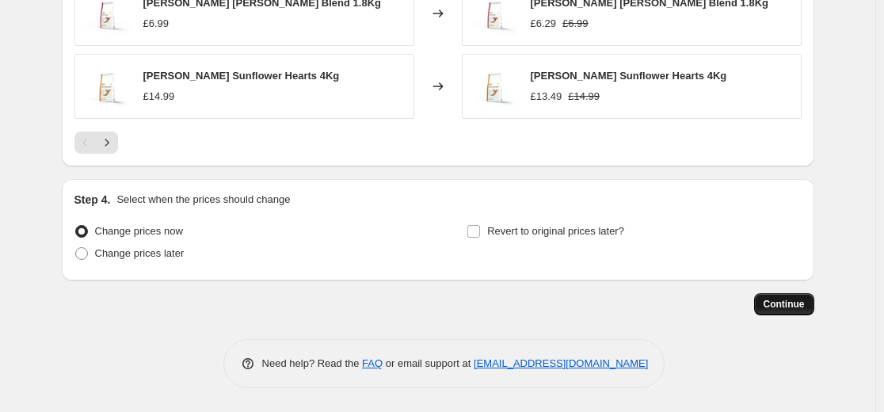  I want to click on nav: Pagination, so click(96, 143).